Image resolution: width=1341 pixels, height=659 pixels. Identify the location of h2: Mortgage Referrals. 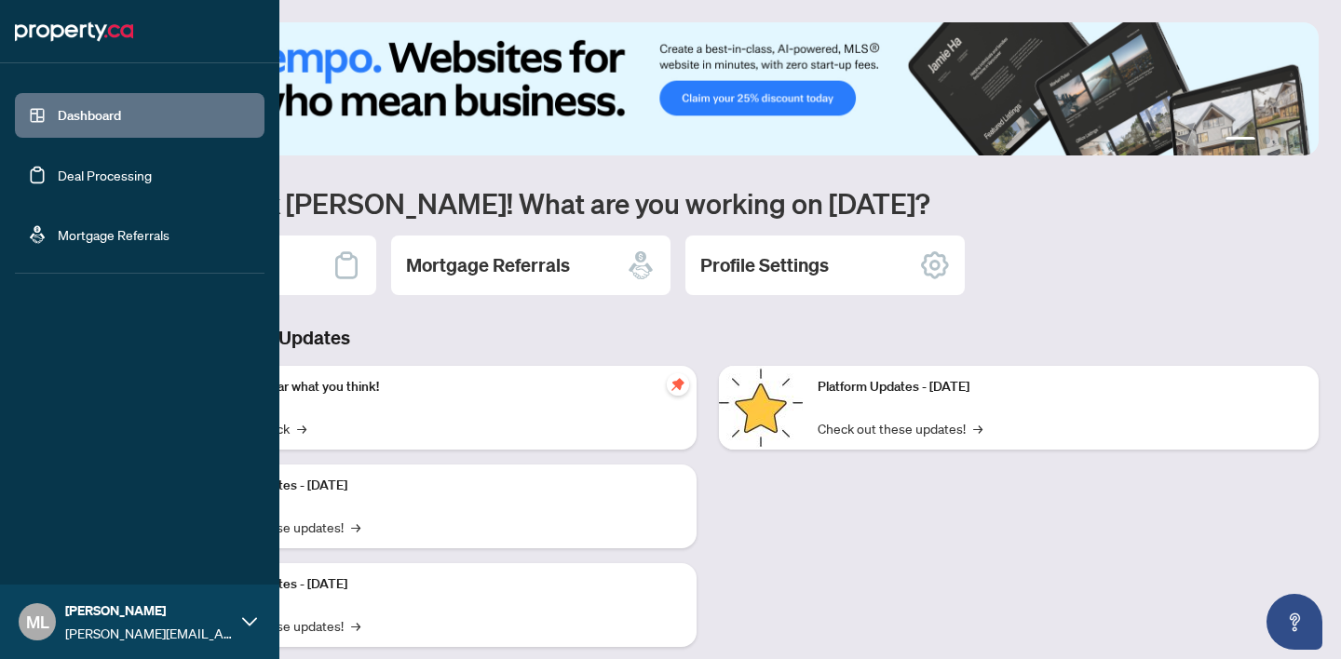
(488, 265).